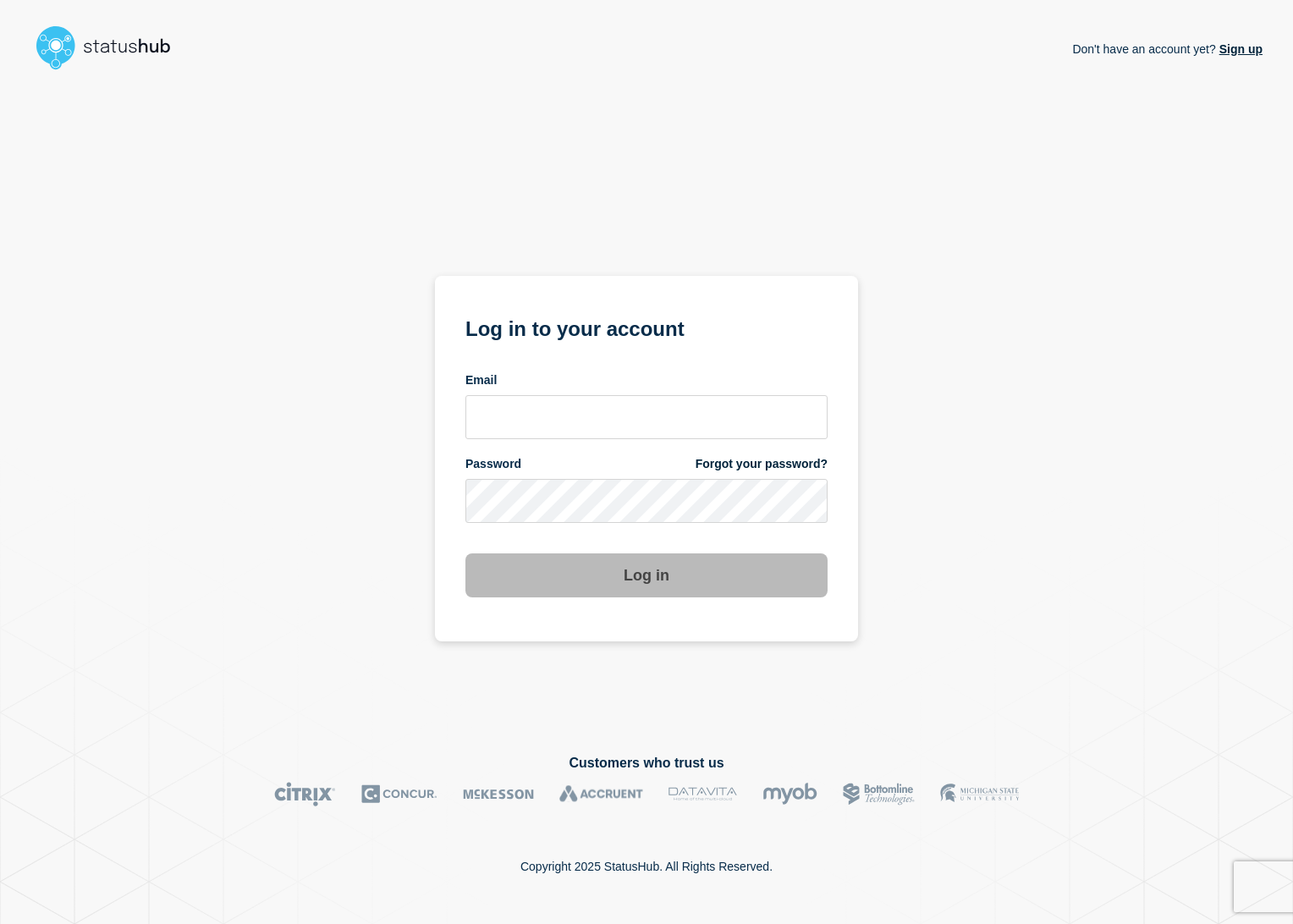 The height and width of the screenshot is (924, 1293). What do you see at coordinates (789, 794) in the screenshot?
I see `img: myob logo` at bounding box center [789, 794].